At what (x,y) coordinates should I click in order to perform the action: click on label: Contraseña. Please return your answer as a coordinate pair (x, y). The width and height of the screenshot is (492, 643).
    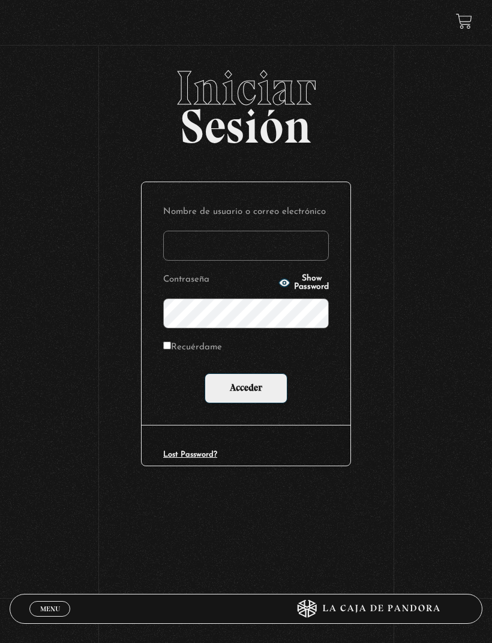
    Looking at the image, I should click on (219, 280).